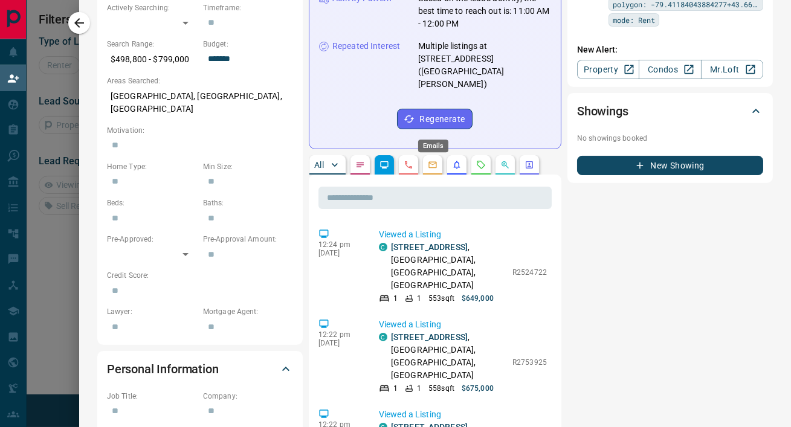  I want to click on h2: Personal Information, so click(162, 369).